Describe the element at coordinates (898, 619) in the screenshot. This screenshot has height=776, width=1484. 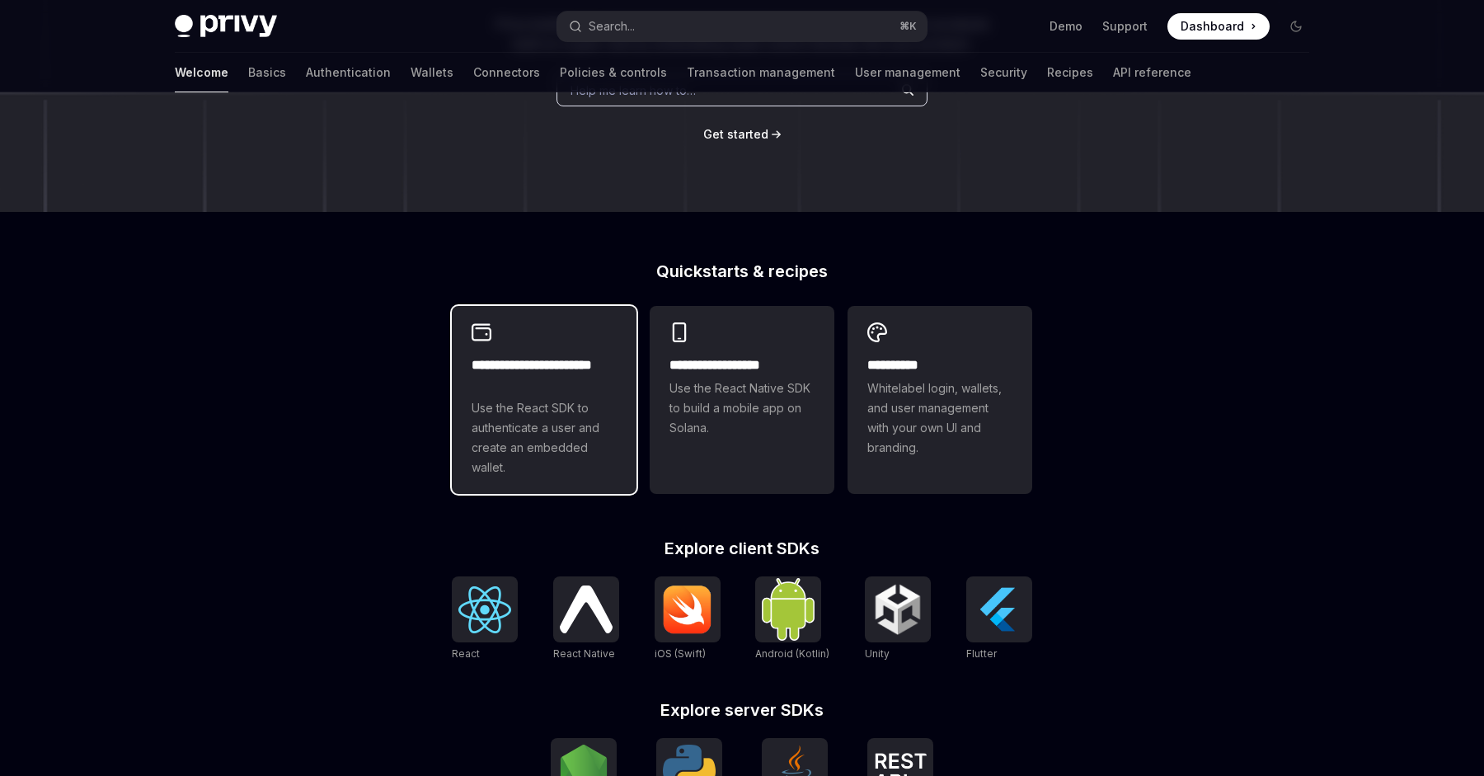
I see `a: UnityUnity` at that location.